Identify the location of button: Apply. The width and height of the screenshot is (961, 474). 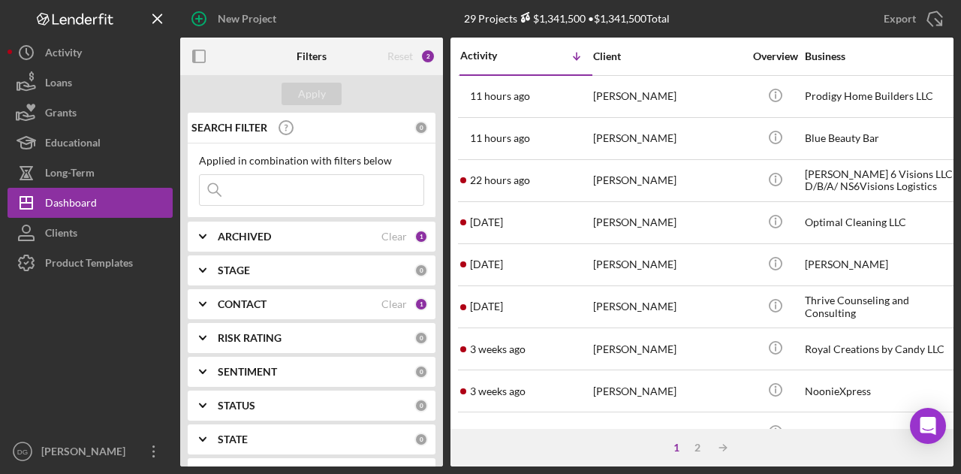
(312, 94).